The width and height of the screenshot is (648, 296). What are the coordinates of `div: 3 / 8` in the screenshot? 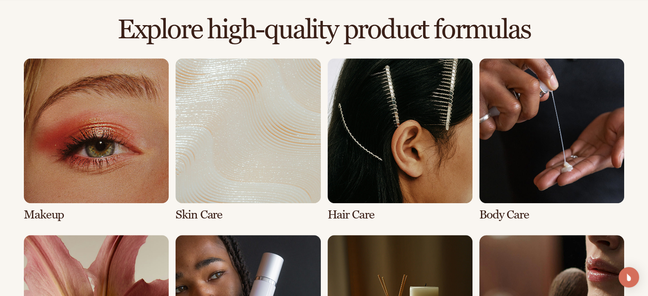 It's located at (400, 140).